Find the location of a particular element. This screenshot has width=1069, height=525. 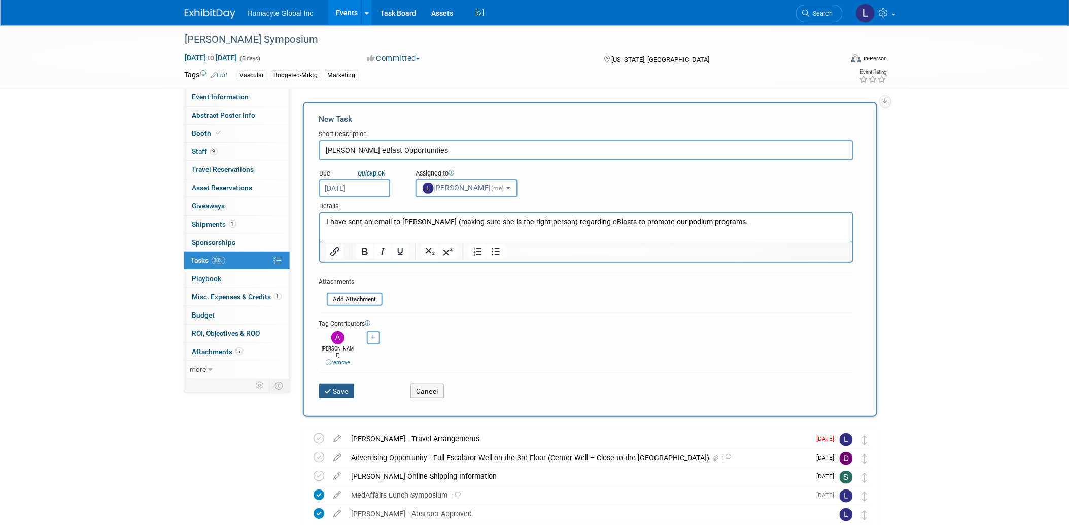

div: MedAffairs Lunch Symposium is located at coordinates (578, 495).